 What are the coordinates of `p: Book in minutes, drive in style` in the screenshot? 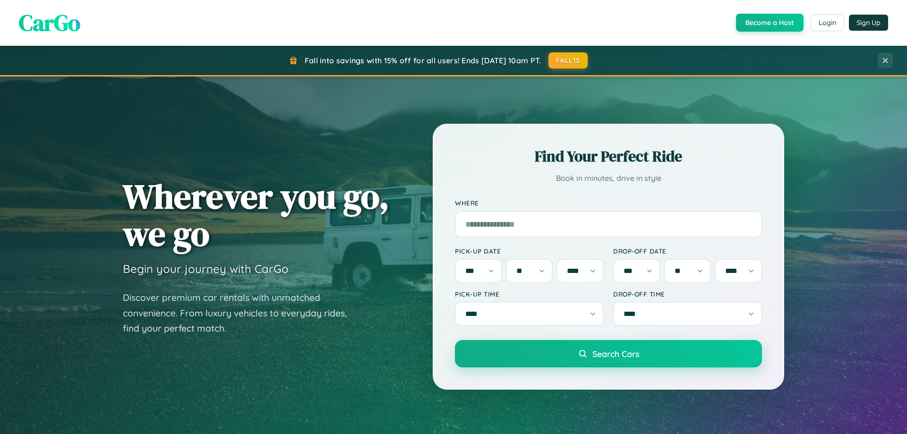 It's located at (608, 178).